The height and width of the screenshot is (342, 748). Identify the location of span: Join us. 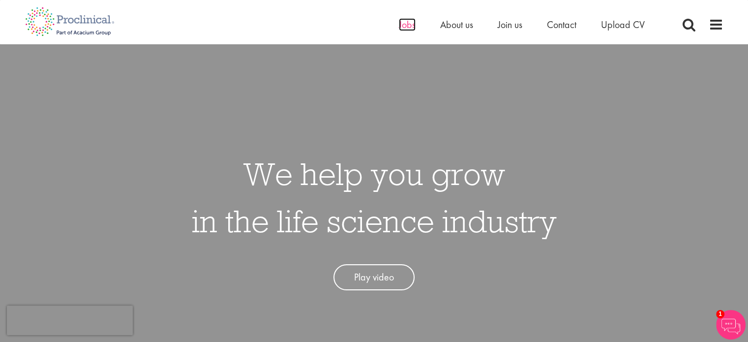
(510, 25).